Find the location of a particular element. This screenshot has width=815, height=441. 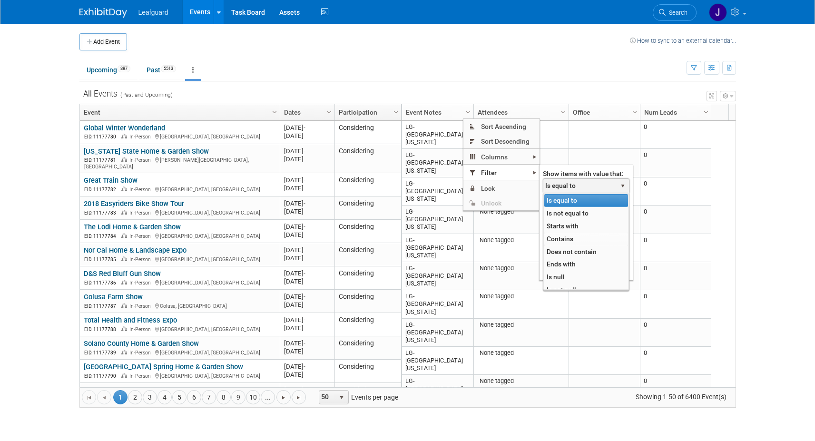

a: Dates is located at coordinates (306, 112).